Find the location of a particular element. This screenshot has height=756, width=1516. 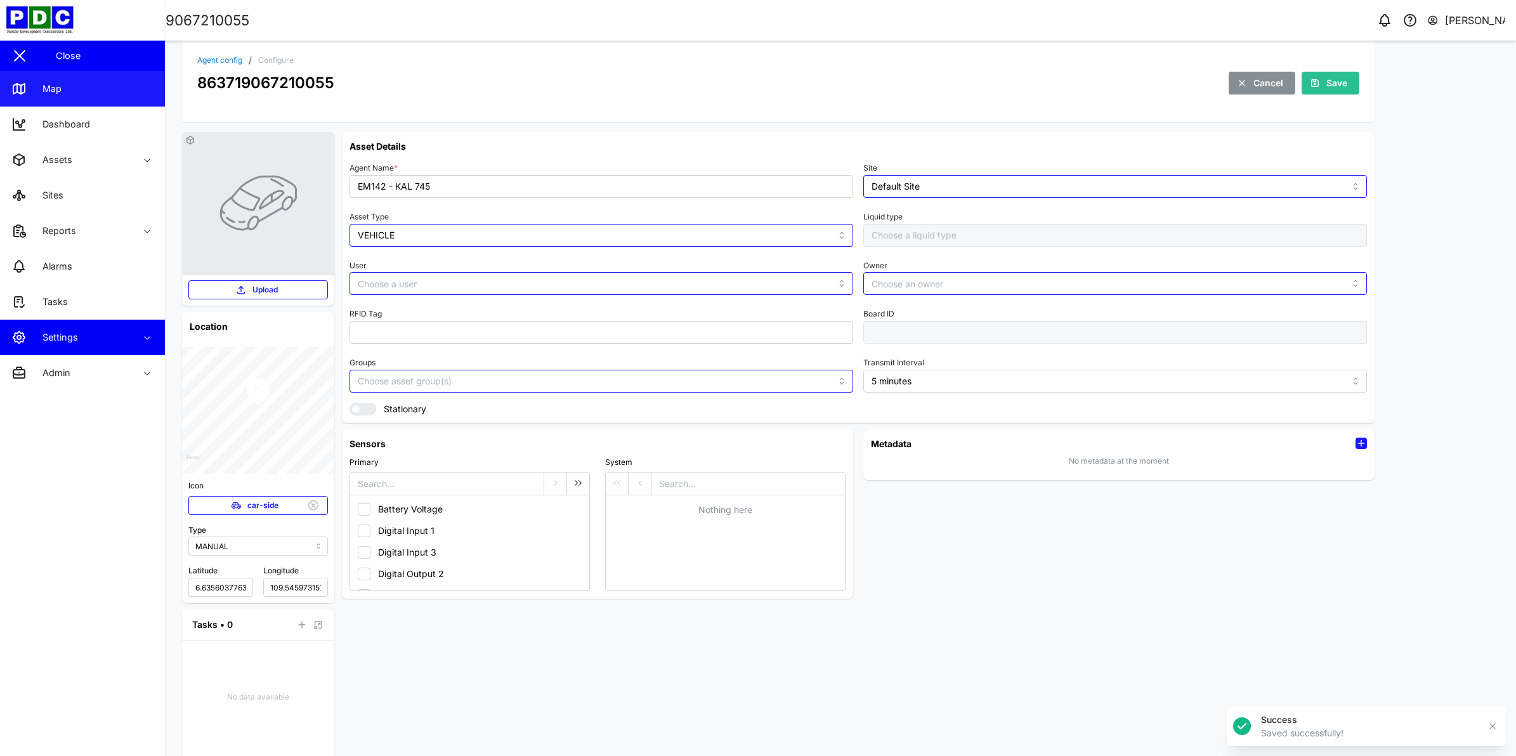

button: Cancel is located at coordinates (1261, 83).